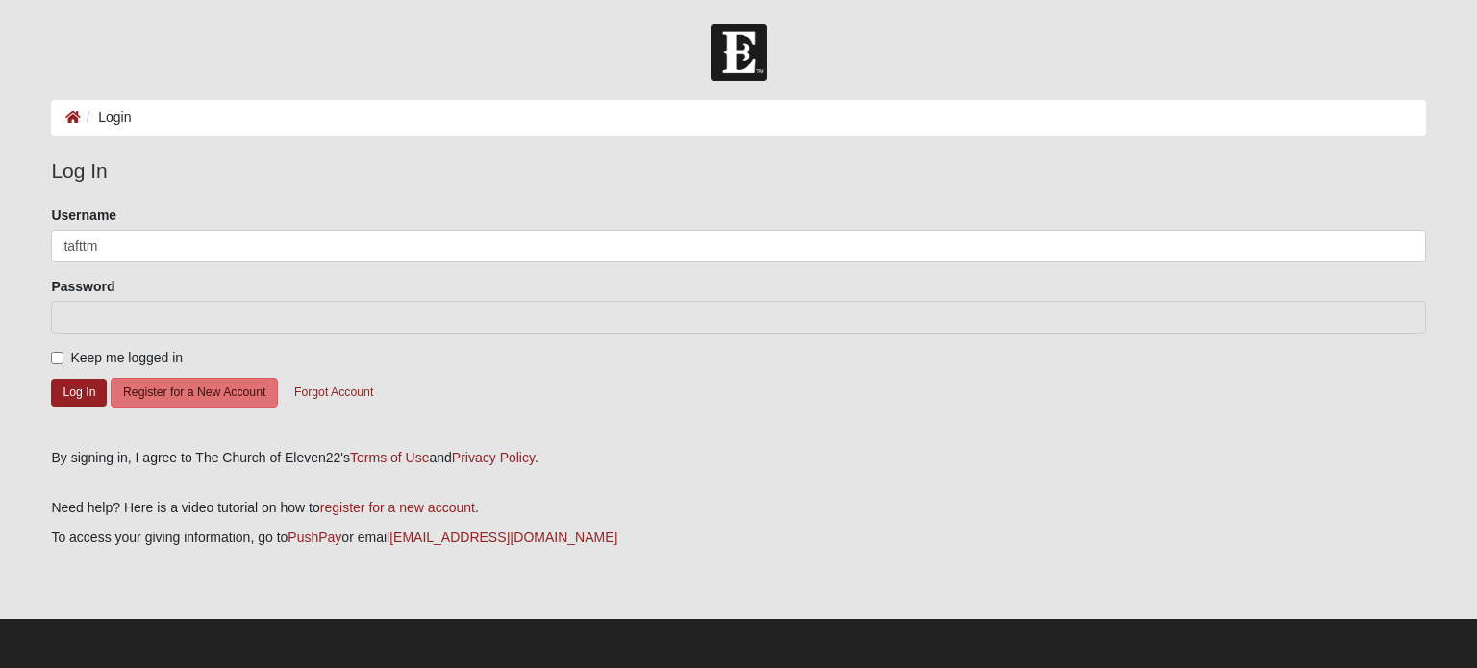 The image size is (1477, 668). What do you see at coordinates (84, 215) in the screenshot?
I see `label: Username` at bounding box center [84, 215].